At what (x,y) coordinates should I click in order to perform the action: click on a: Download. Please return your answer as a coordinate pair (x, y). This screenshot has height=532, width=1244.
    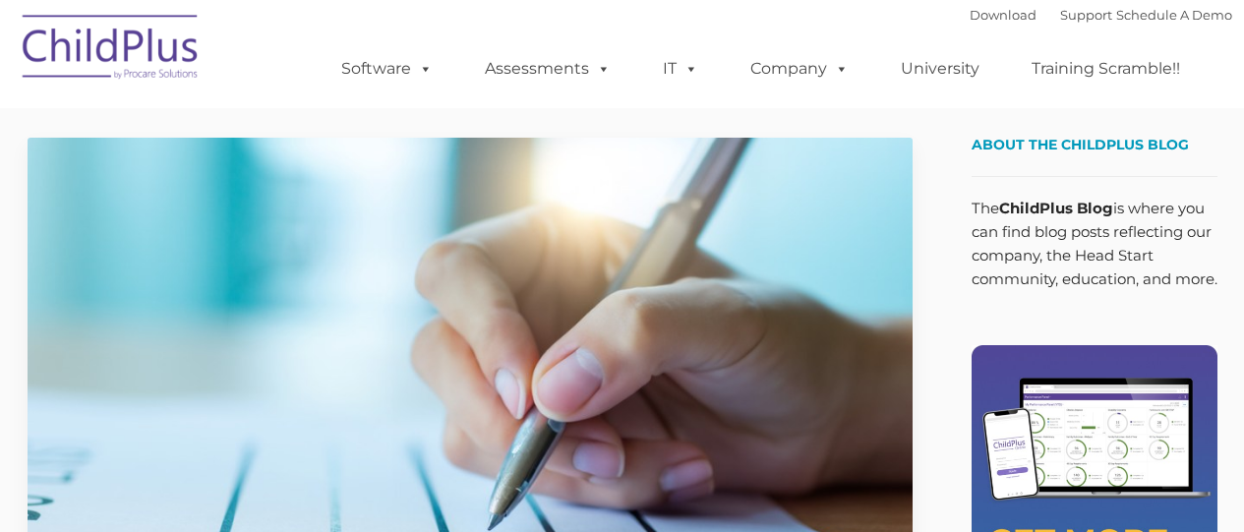
    Looking at the image, I should click on (1003, 15).